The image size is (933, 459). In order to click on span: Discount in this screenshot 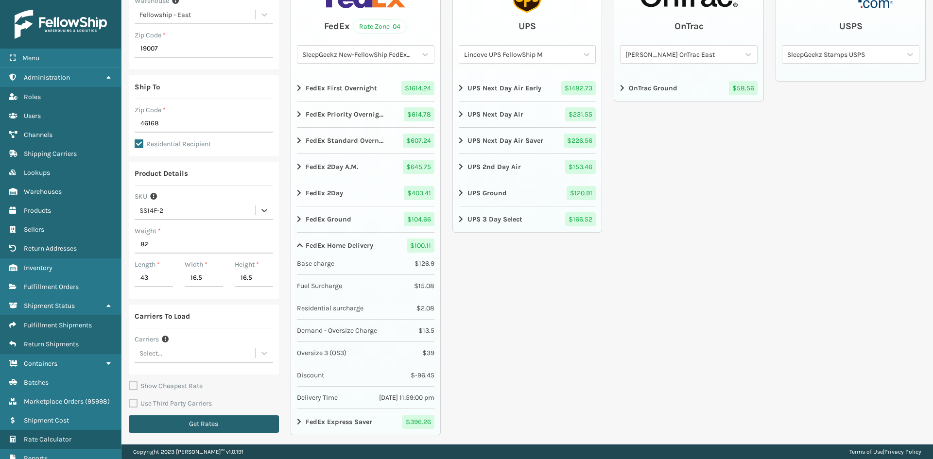, I will do `click(310, 375)`.